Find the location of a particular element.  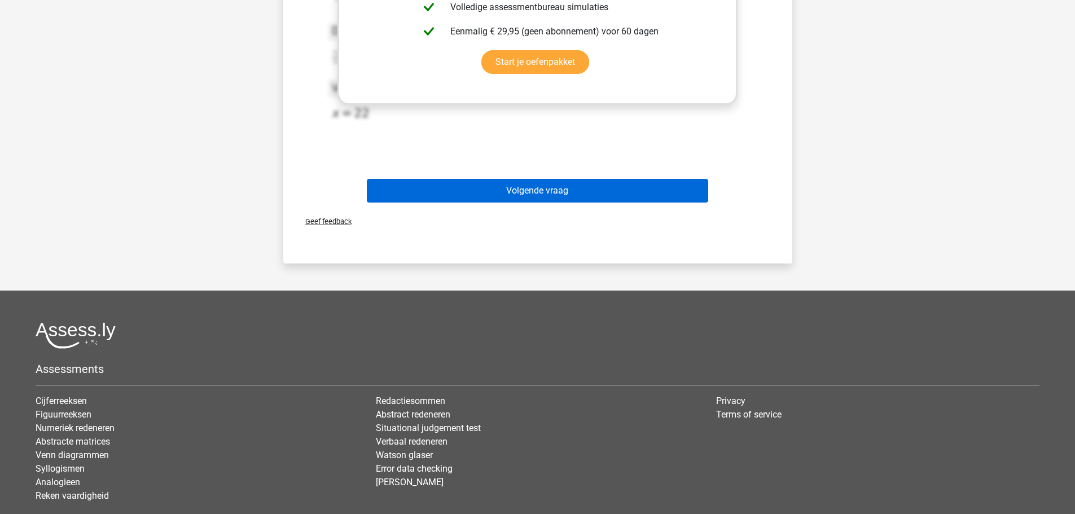

a: Abstracte matrices is located at coordinates (73, 441).